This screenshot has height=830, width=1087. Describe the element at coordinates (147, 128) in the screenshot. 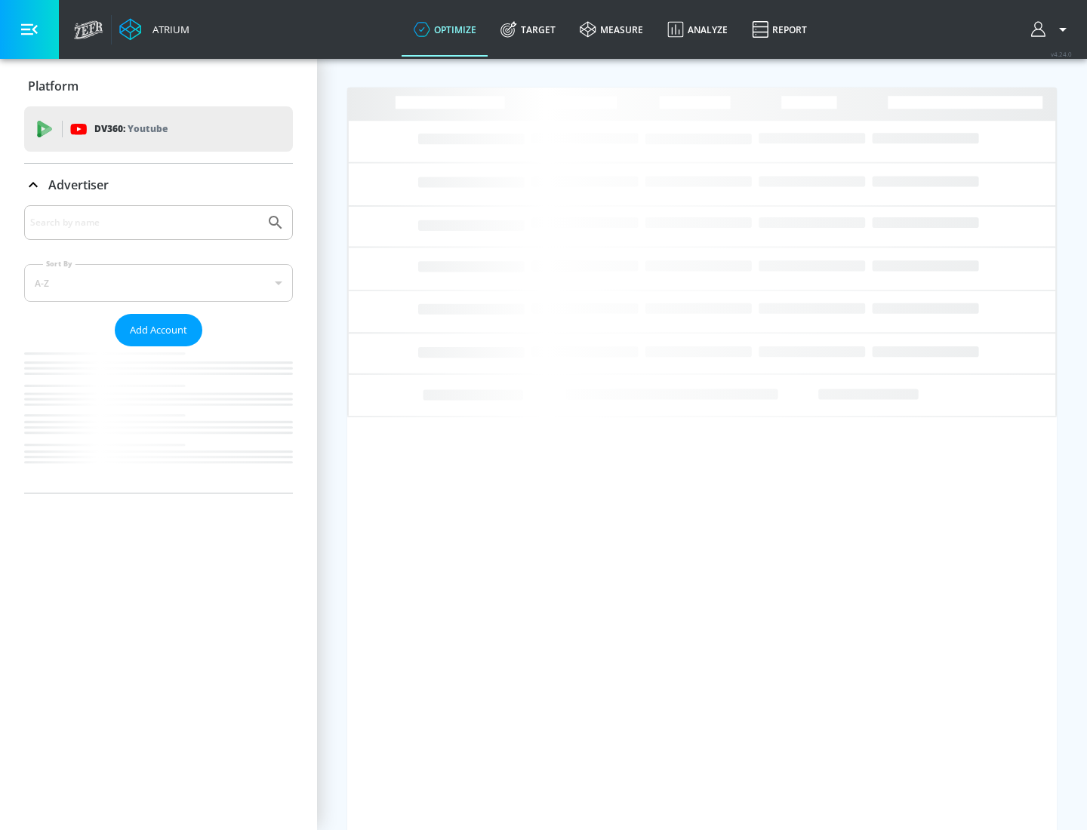

I see `p: Youtube` at that location.